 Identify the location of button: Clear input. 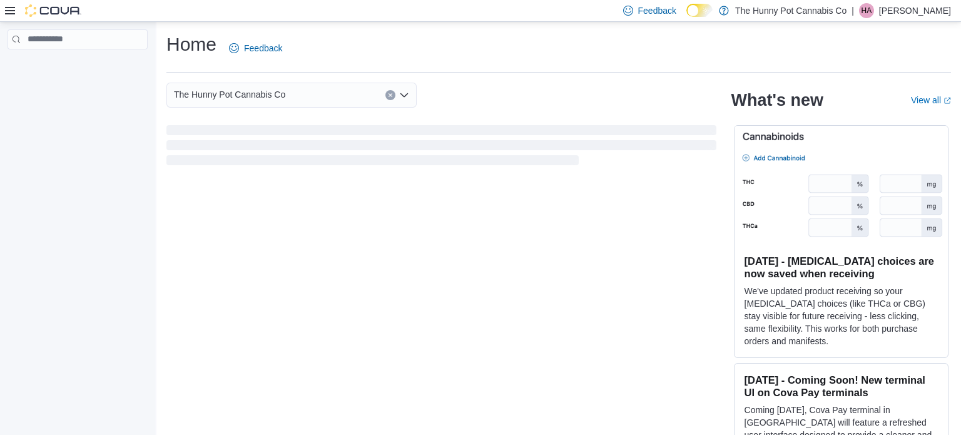
(390, 95).